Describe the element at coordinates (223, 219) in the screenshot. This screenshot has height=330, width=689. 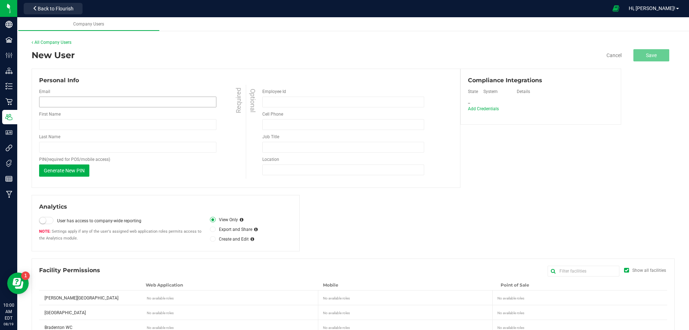
I see `label: View Only` at that location.